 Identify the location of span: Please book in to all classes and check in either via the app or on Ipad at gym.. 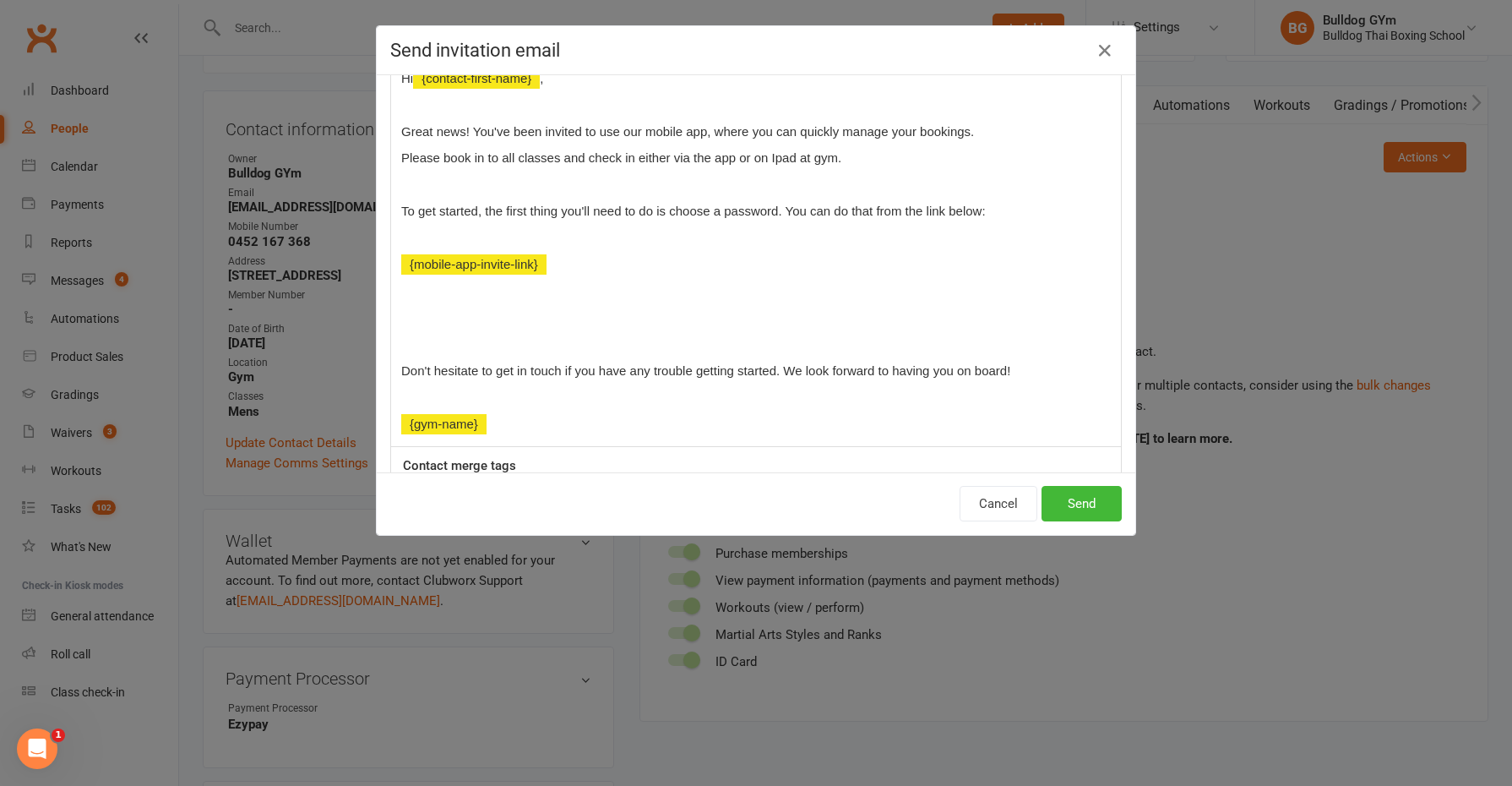
(621, 157).